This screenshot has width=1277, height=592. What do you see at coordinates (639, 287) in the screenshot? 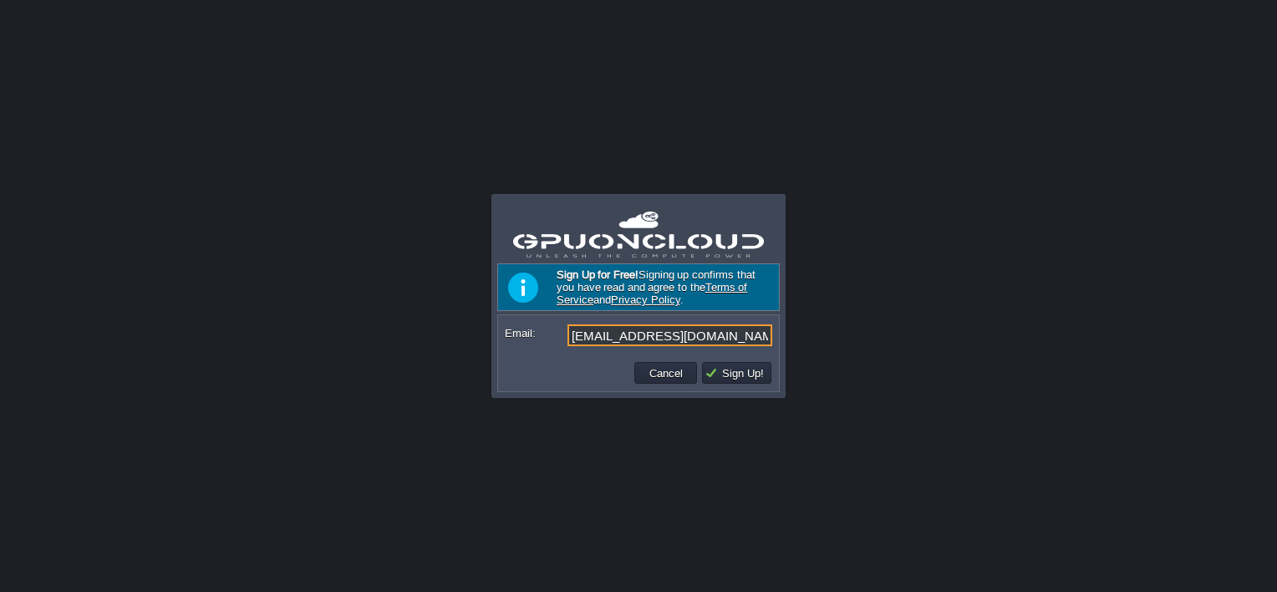
I see `div: Signing up confirms that you have read and agree to the and .` at bounding box center [639, 287].